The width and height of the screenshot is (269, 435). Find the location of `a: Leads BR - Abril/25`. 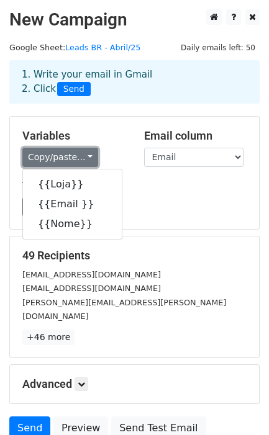

a: Leads BR - Abril/25 is located at coordinates (102, 47).